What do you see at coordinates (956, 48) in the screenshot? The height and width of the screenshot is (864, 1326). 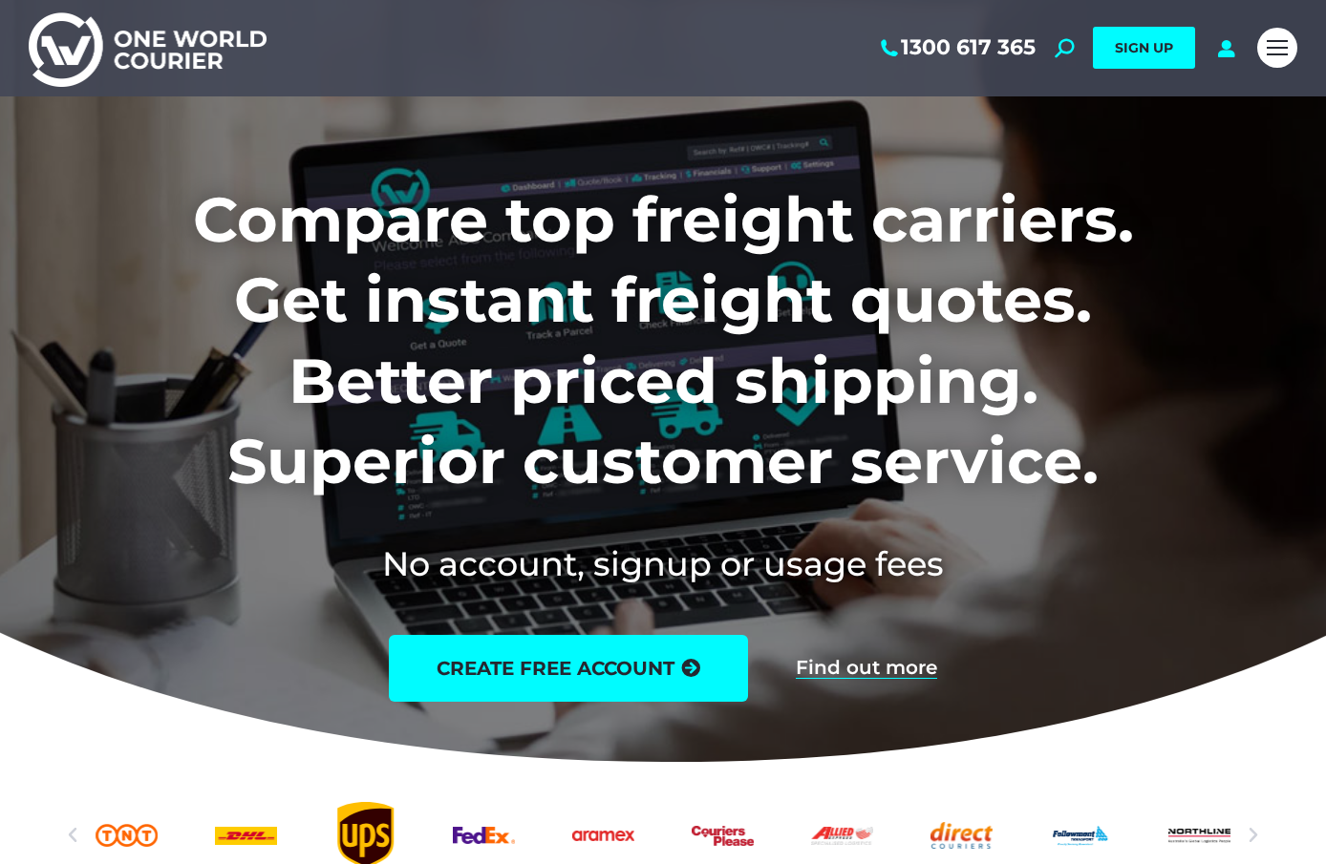 I see `a: 1300 617 365` at bounding box center [956, 48].